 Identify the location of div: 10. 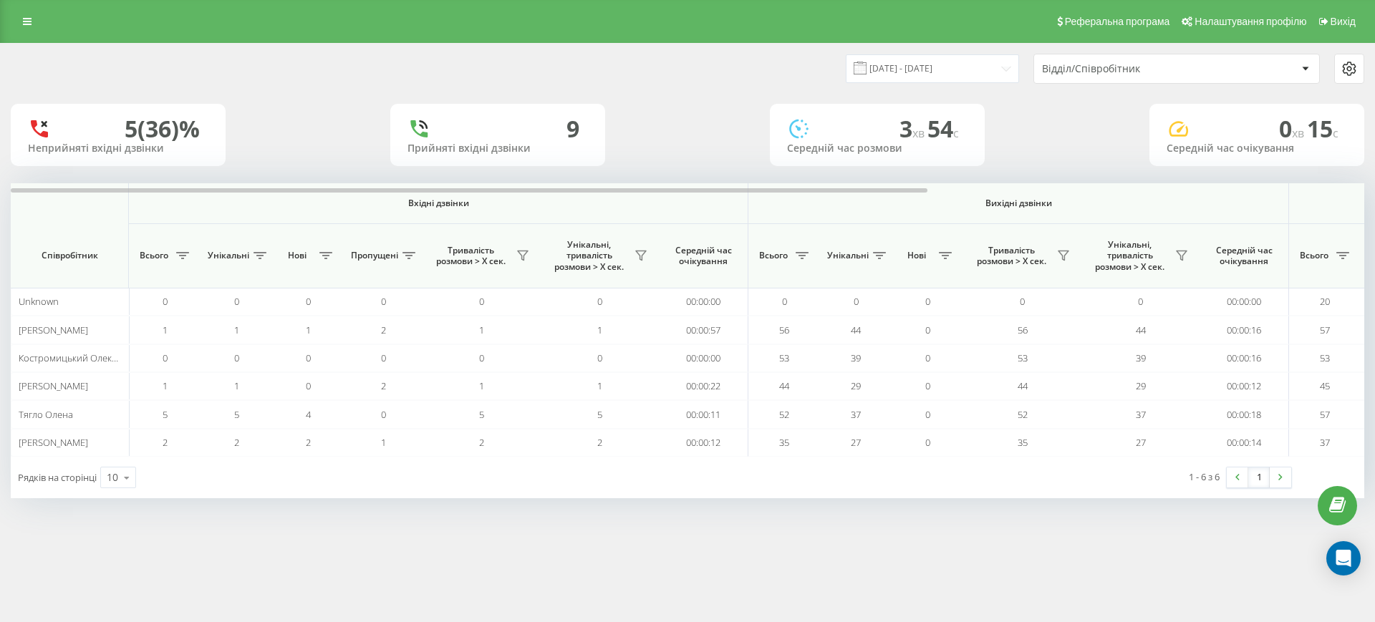
(112, 478).